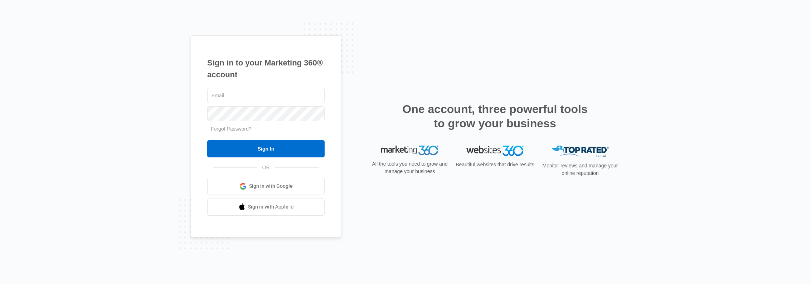 This screenshot has width=811, height=284. I want to click on a: Sign in with Apple Id, so click(266, 207).